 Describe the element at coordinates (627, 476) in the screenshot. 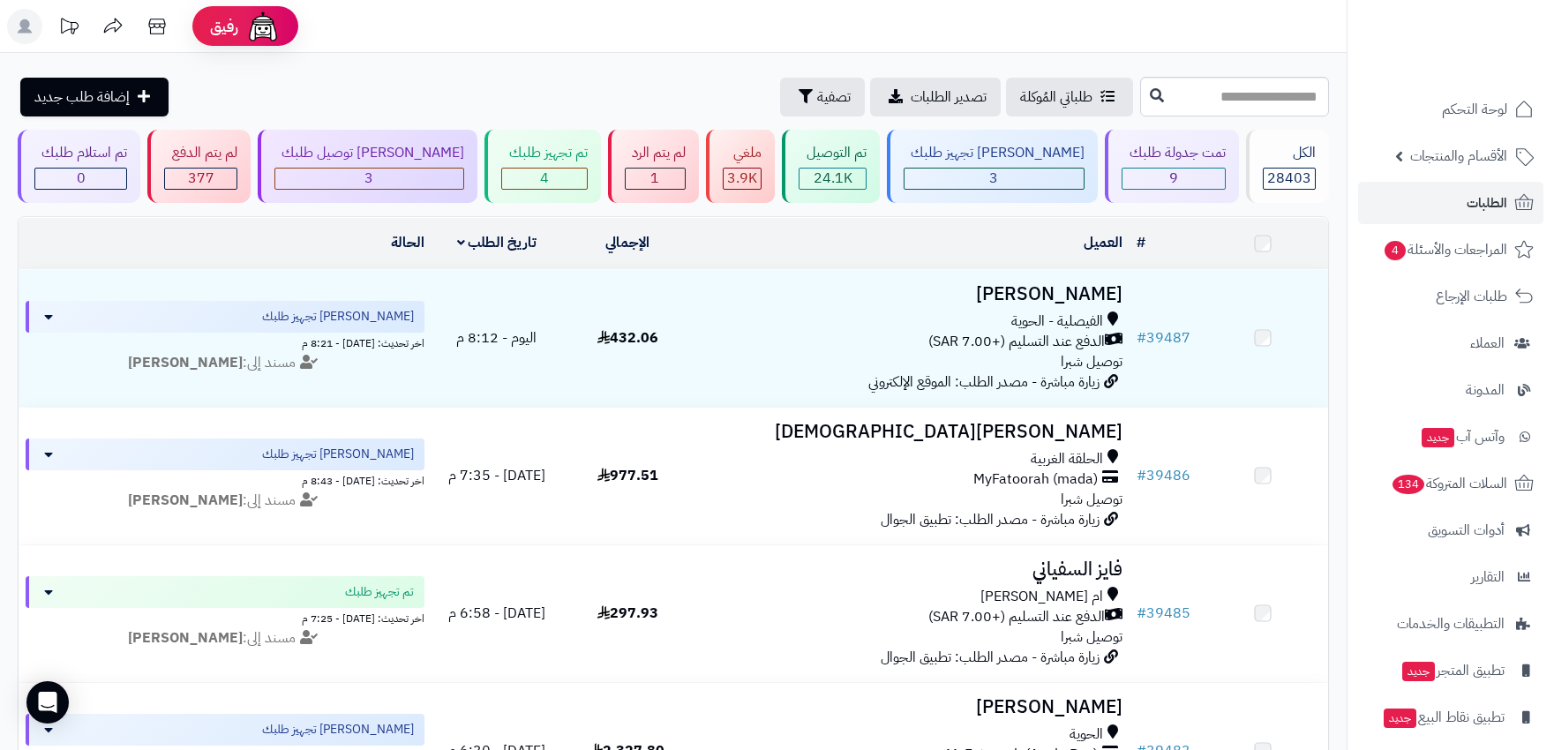

I see `span: 977.51` at that location.